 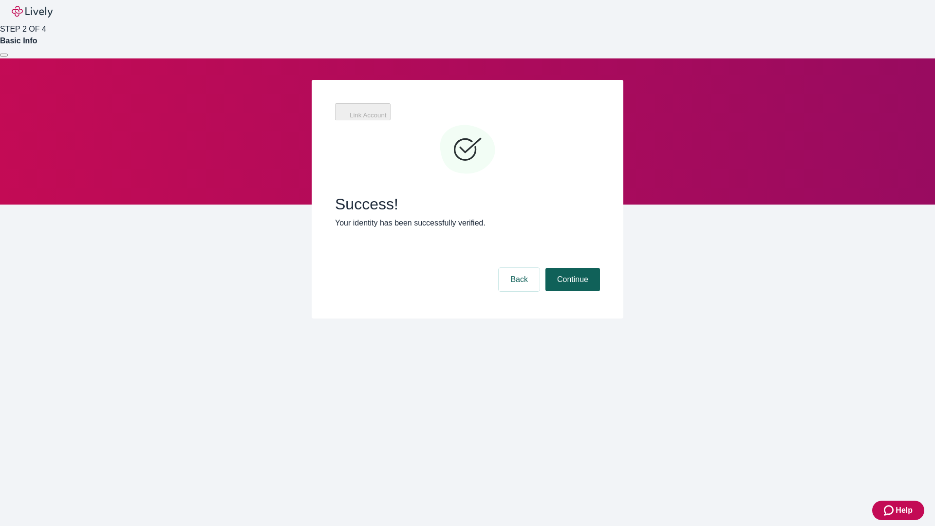 What do you see at coordinates (363, 112) in the screenshot?
I see `button: Link Account` at bounding box center [363, 112].